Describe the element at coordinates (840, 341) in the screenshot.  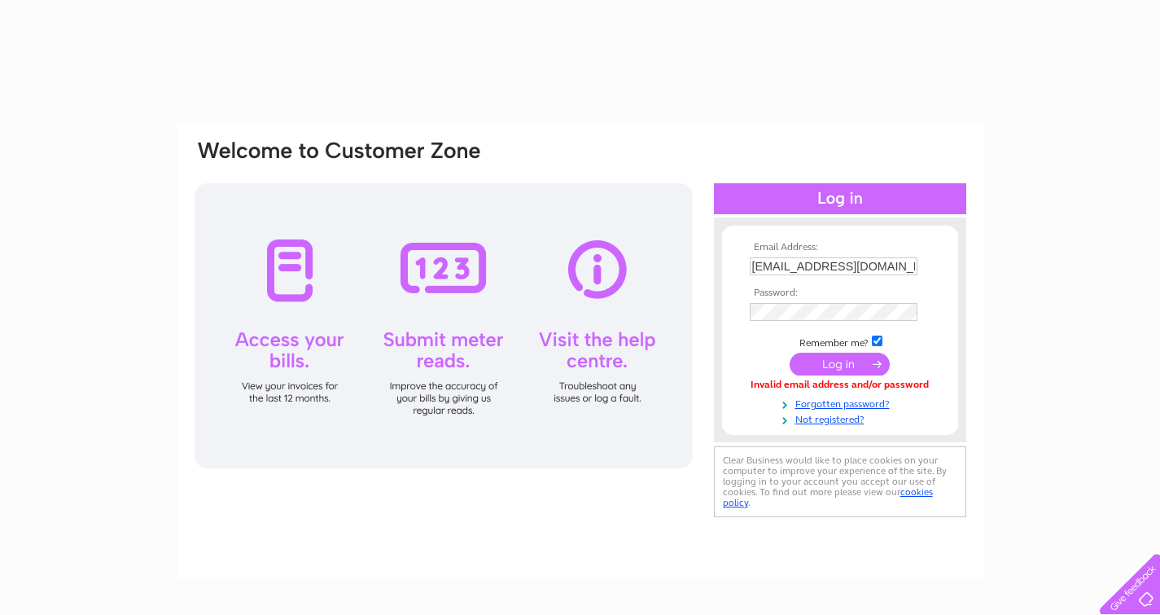
I see `td: Remember me?` at that location.